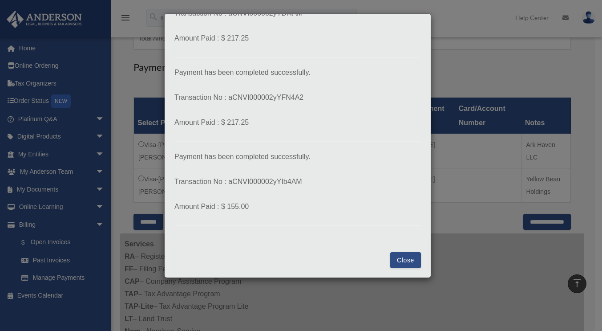 The width and height of the screenshot is (602, 331). I want to click on p: Transaction No : aCNVI000002yYFN4A2, so click(298, 97).